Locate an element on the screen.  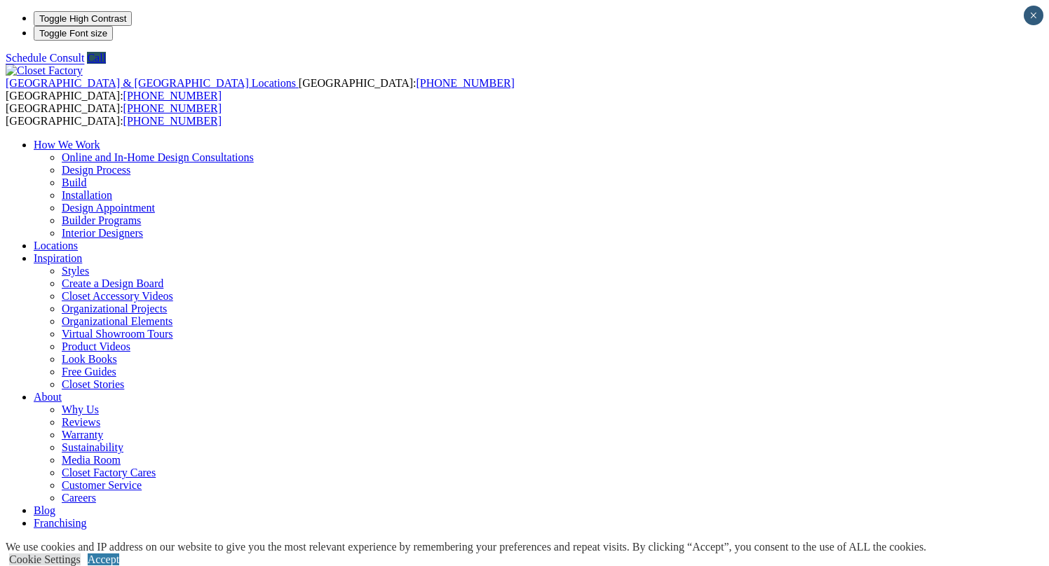
a: Product Videos is located at coordinates (96, 346).